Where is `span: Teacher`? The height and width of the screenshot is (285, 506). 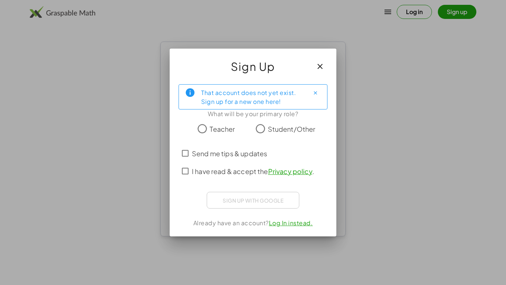 span: Teacher is located at coordinates (222, 129).